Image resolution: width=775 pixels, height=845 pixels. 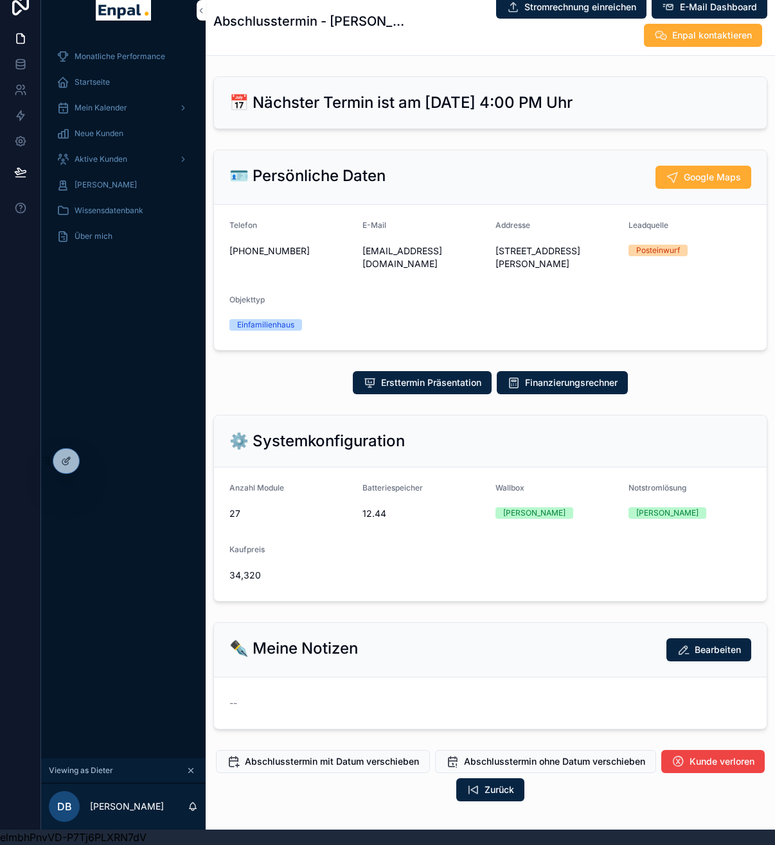 I want to click on button: Google Maps, so click(x=703, y=177).